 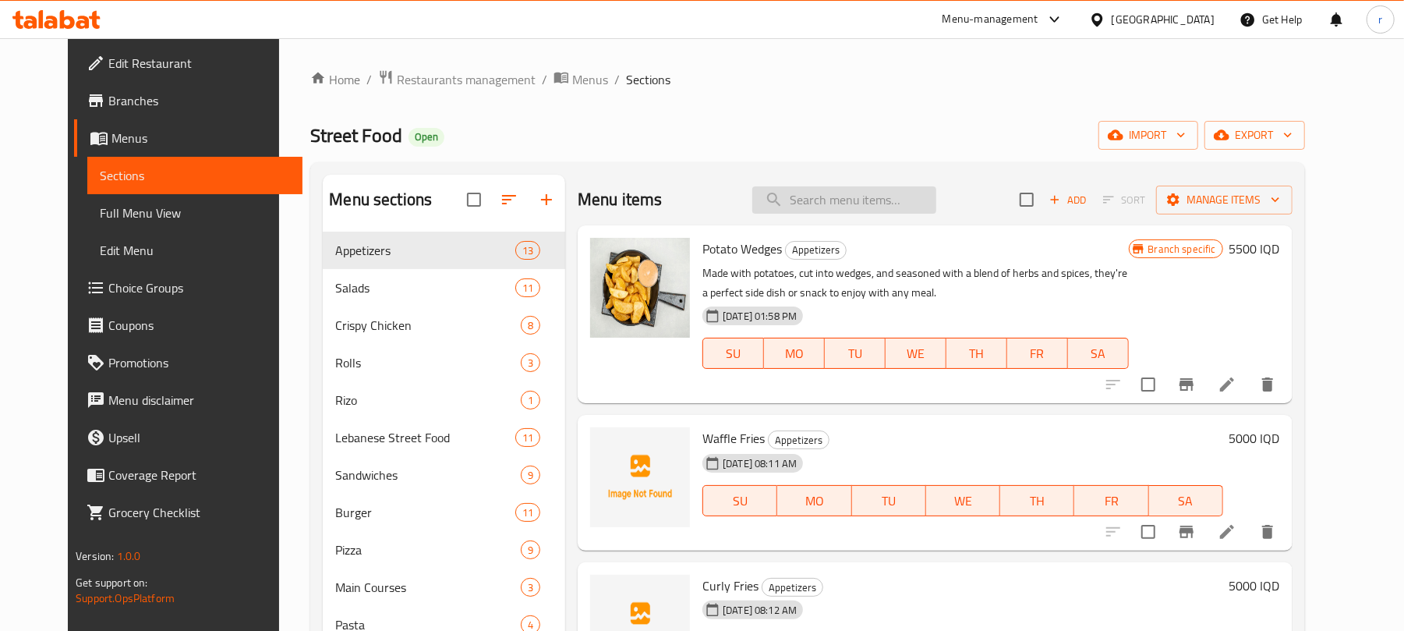 What do you see at coordinates (1124, 200) in the screenshot?
I see `span: Select section first` at bounding box center [1124, 200].